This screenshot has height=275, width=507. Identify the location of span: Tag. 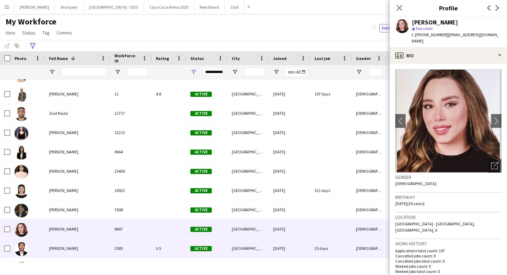
(46, 33).